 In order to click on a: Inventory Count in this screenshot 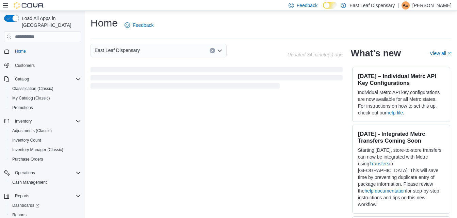, I will do `click(27, 141)`.